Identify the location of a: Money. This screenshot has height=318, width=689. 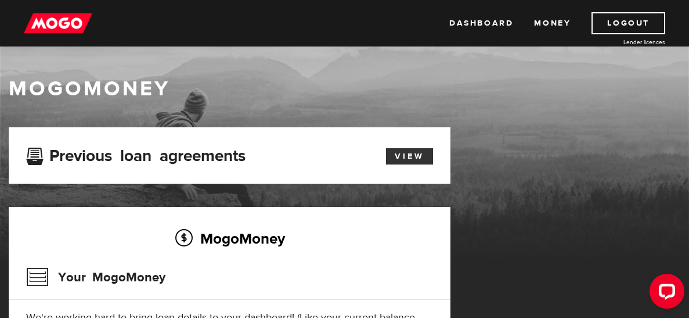
(552, 23).